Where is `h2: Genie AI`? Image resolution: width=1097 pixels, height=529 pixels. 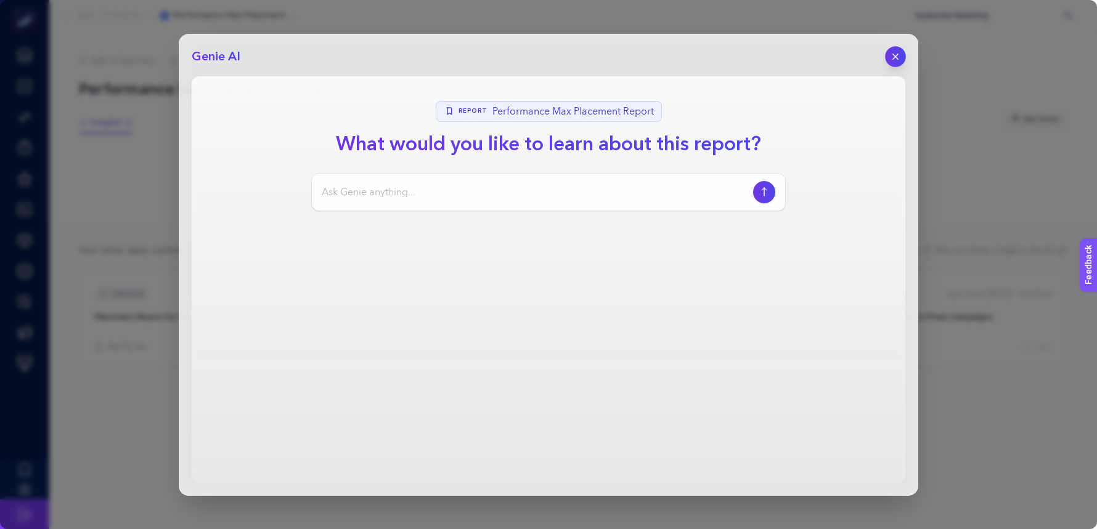
h2: Genie AI is located at coordinates (216, 57).